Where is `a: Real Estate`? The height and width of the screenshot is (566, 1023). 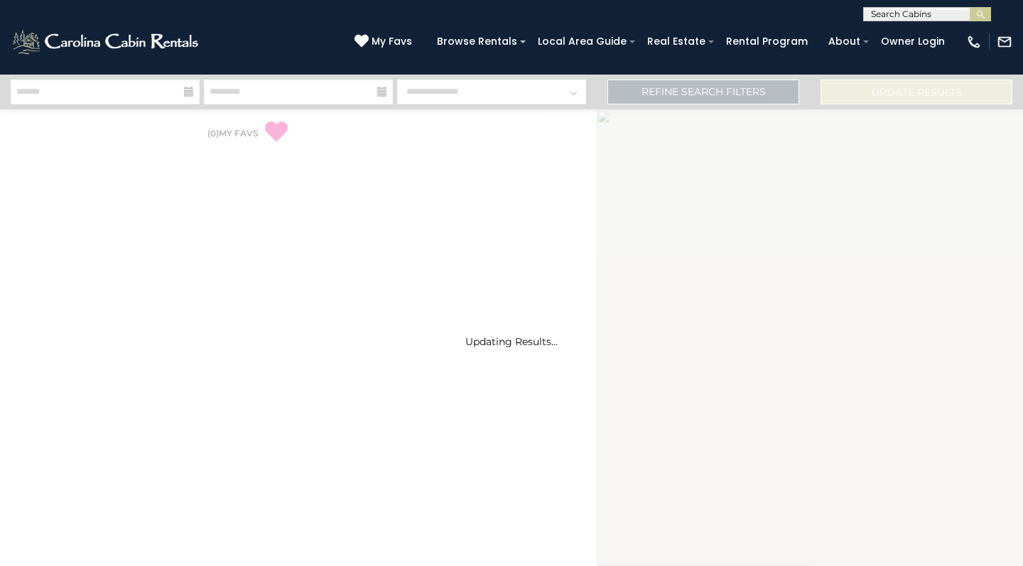
a: Real Estate is located at coordinates (677, 41).